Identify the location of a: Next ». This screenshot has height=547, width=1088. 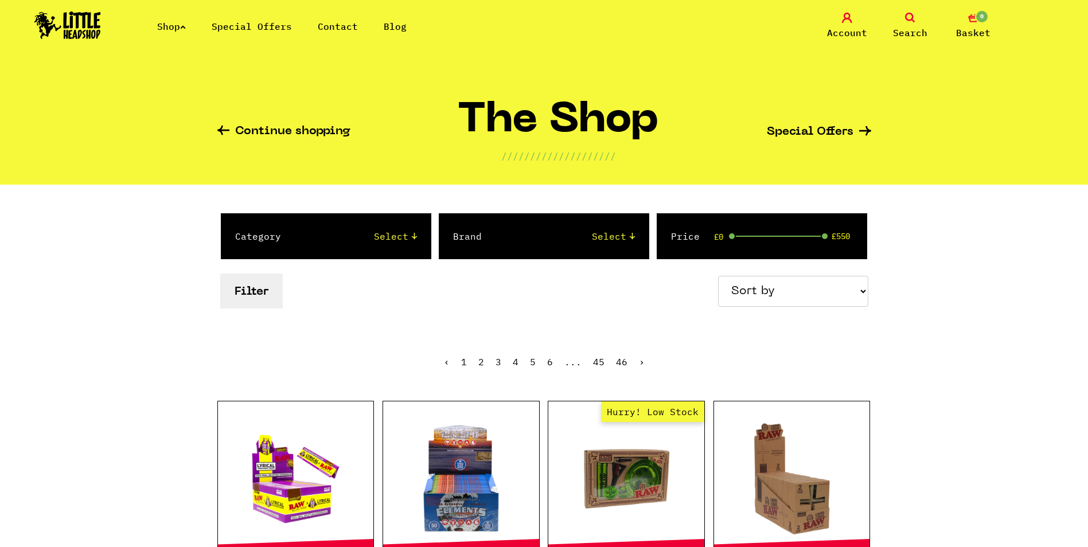
(642, 362).